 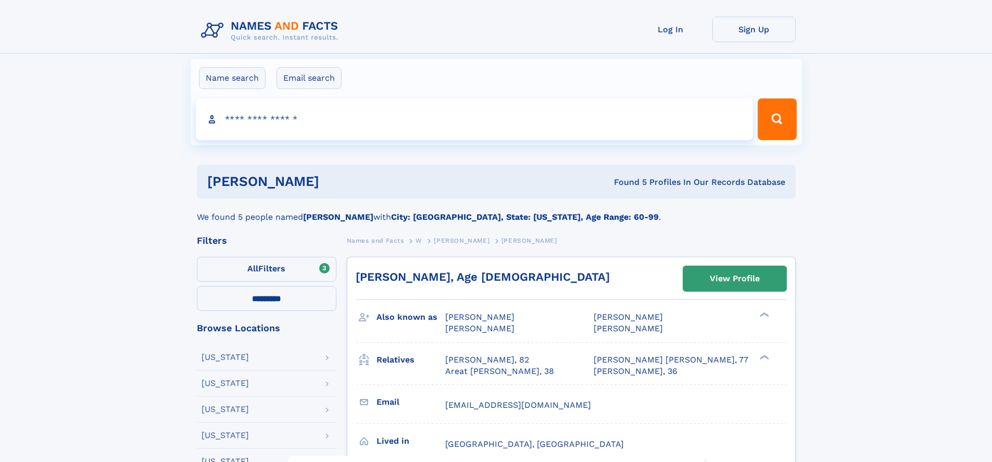 What do you see at coordinates (419, 241) in the screenshot?
I see `span: W` at bounding box center [419, 241].